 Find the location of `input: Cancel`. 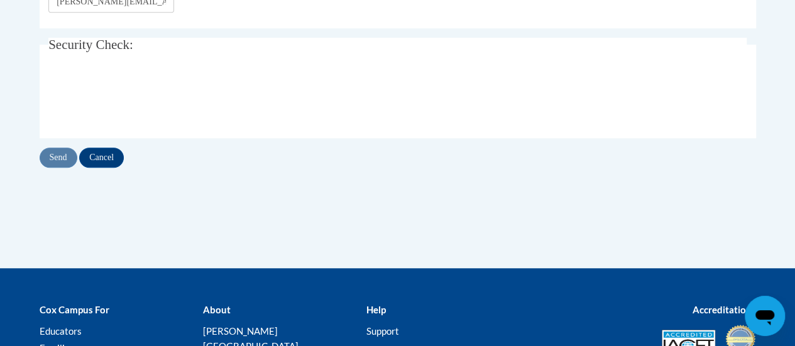

input: Cancel is located at coordinates (101, 158).